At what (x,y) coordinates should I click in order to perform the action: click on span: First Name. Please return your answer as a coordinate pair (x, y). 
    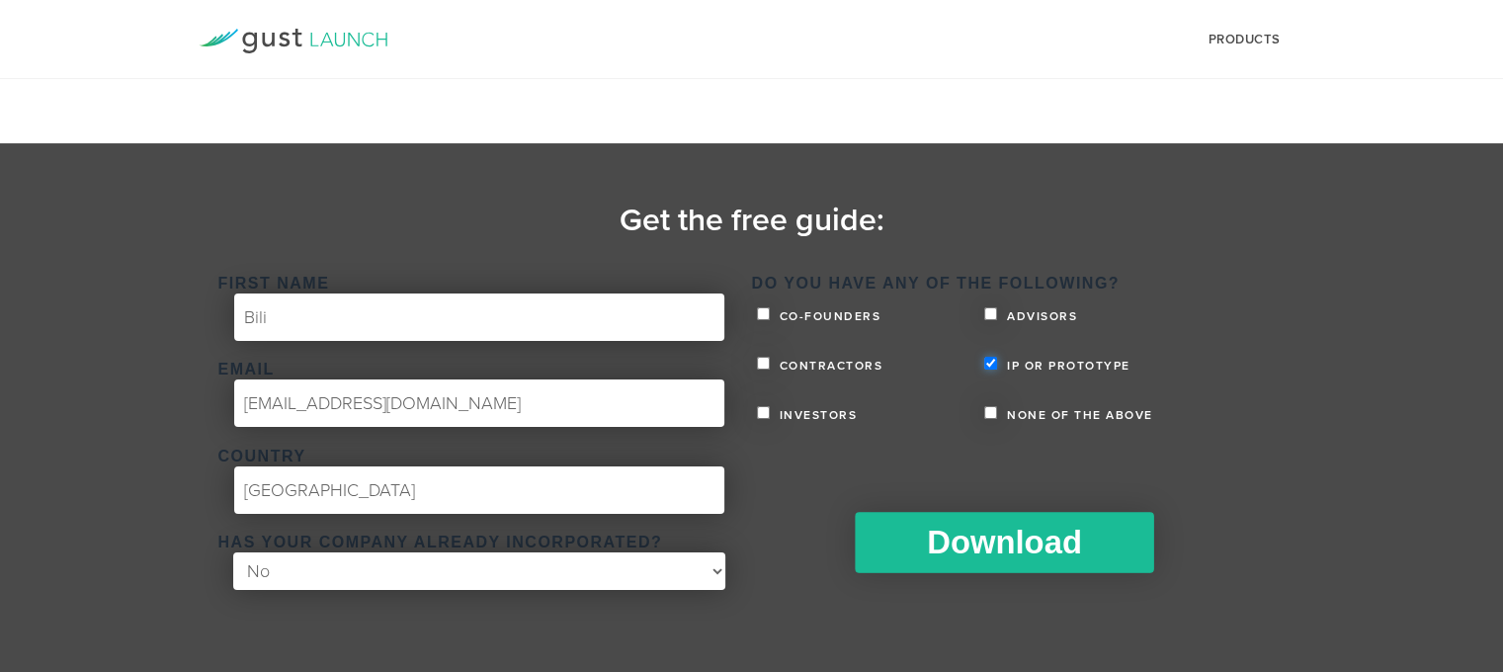
    Looking at the image, I should click on (274, 284).